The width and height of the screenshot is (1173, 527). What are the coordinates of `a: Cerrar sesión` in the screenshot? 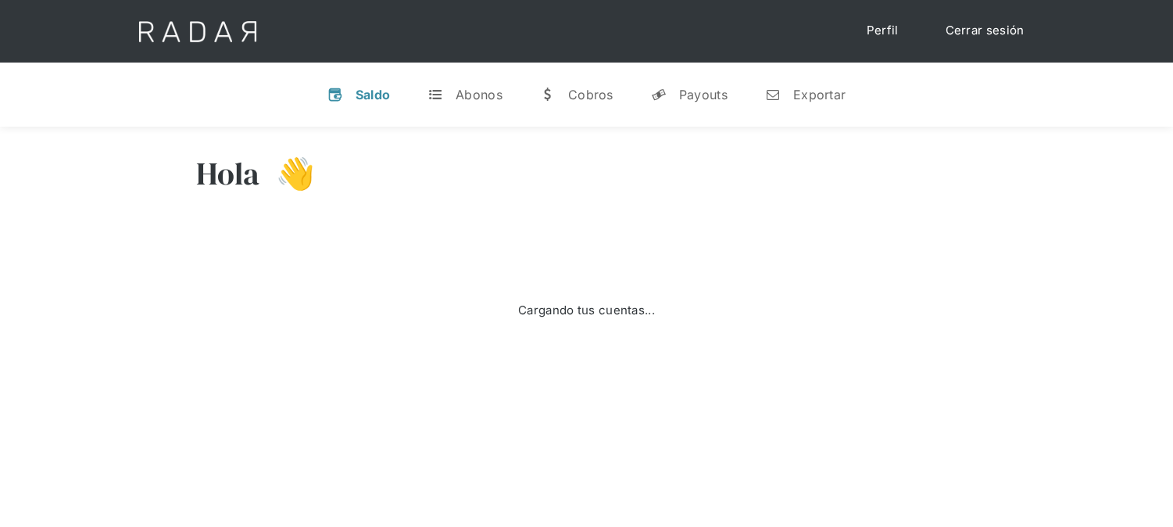 It's located at (985, 30).